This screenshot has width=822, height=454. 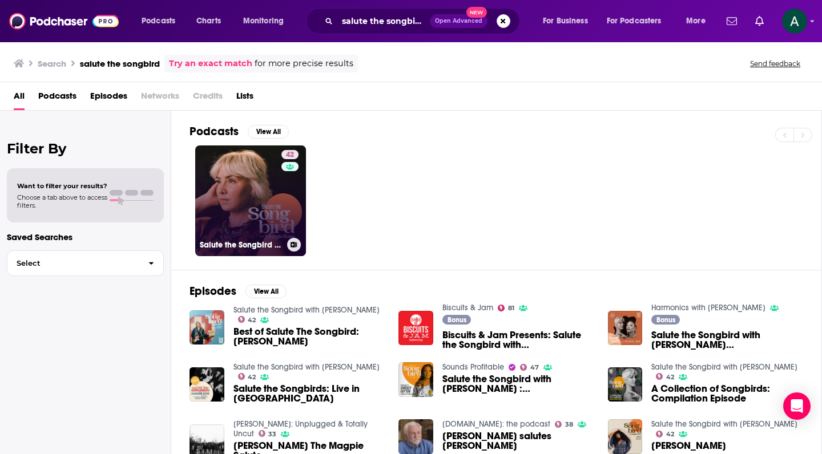 What do you see at coordinates (458, 21) in the screenshot?
I see `button: Open AdvancedNew` at bounding box center [458, 21].